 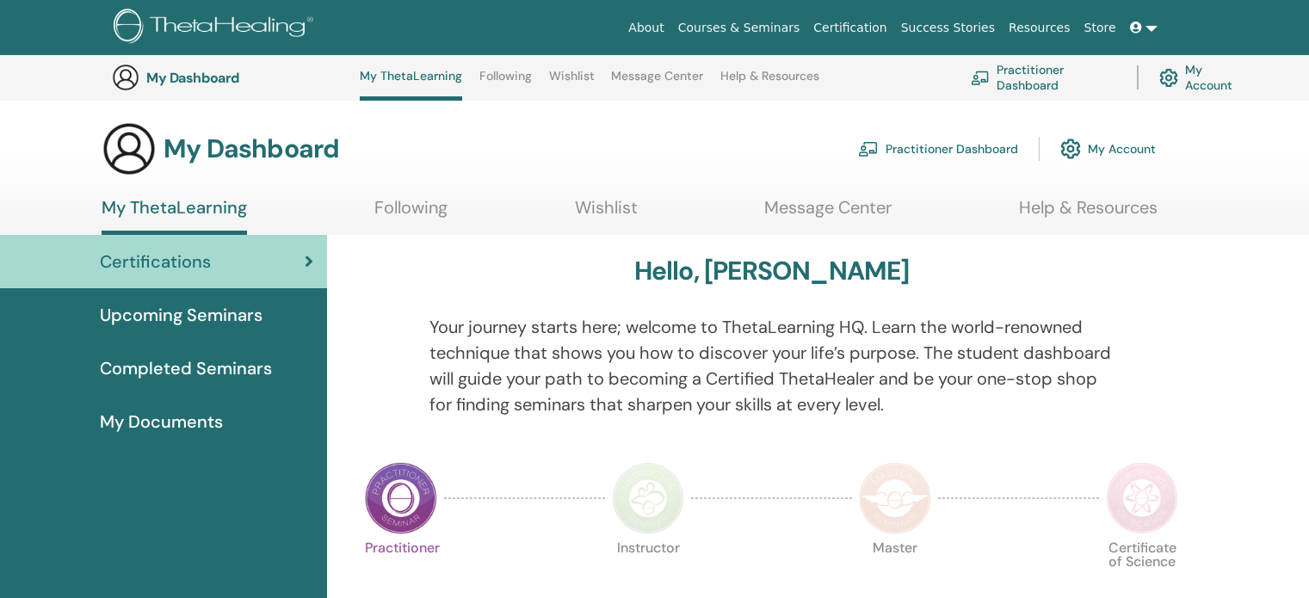 I want to click on span: Certifications, so click(x=155, y=262).